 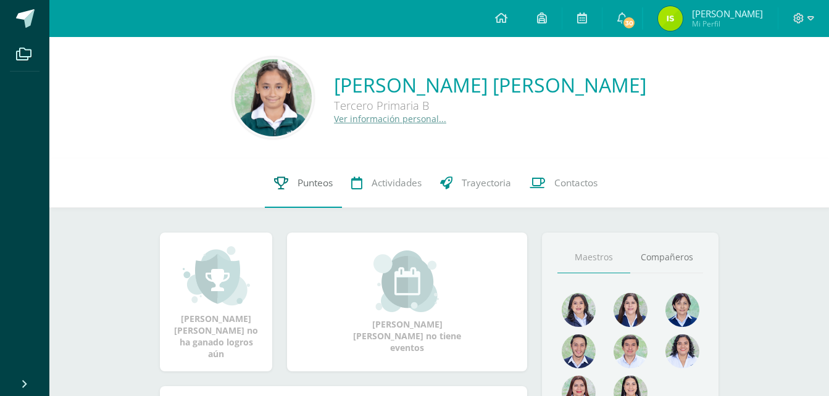 What do you see at coordinates (682, 351) in the screenshot?
I see `img: 74e021dbc1333a55a6a6352084f0f183.png` at bounding box center [682, 351].